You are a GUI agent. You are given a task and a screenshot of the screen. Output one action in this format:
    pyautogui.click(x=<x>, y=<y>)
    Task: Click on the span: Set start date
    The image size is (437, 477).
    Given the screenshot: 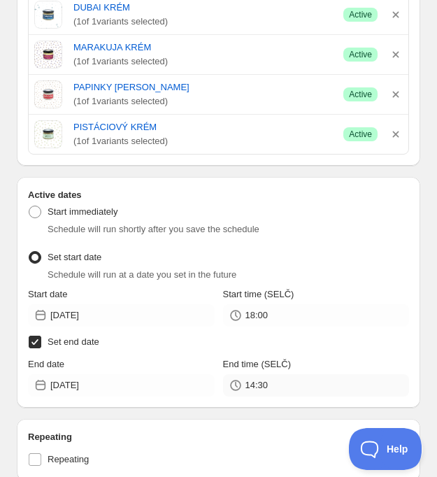 What is the action you would take?
    pyautogui.click(x=74, y=256)
    